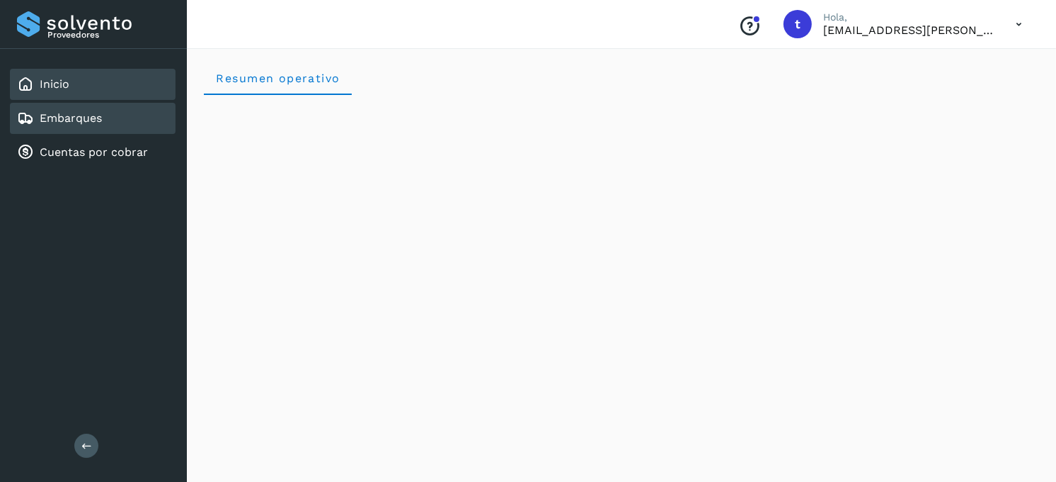 This screenshot has width=1056, height=482. I want to click on div: Cuentas por cobrar, so click(93, 152).